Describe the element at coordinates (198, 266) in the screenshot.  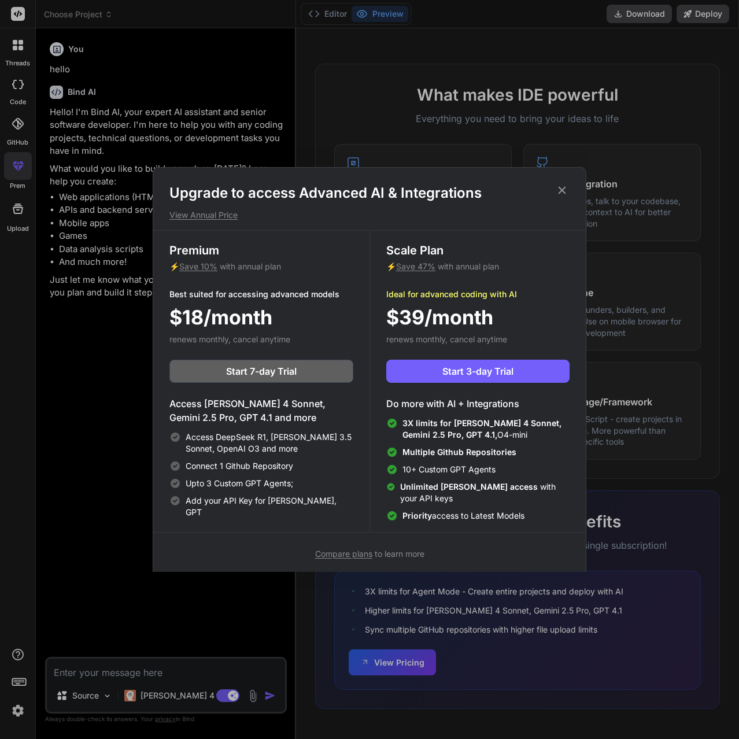
I see `span: Save 10%` at that location.